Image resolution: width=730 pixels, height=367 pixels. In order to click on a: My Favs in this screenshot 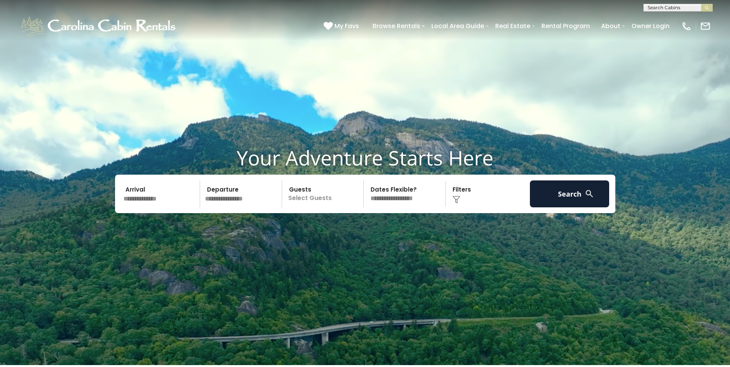, I will do `click(342, 26)`.